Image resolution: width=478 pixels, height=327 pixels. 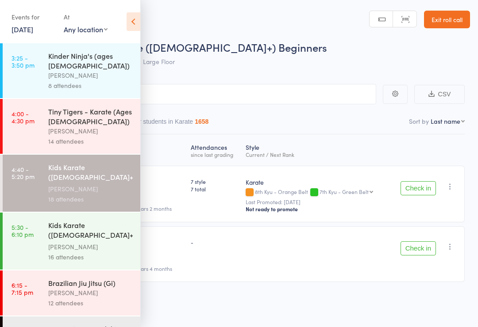 What do you see at coordinates (316, 182) in the screenshot?
I see `div: Karate` at bounding box center [316, 182].